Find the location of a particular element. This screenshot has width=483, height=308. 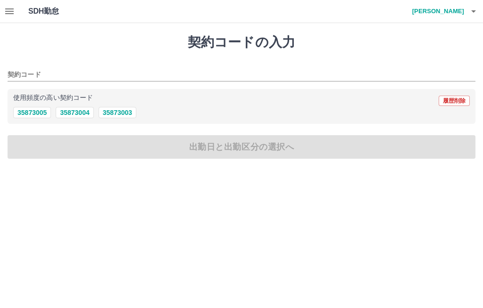

button: 35873004 is located at coordinates (74, 113).